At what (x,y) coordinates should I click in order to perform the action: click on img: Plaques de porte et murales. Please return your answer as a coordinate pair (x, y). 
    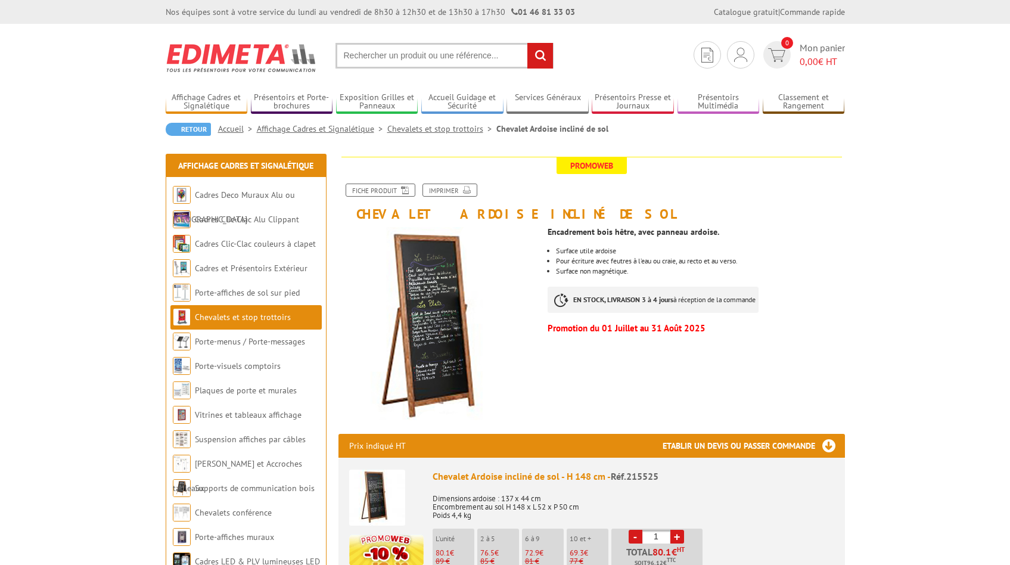
    Looking at the image, I should click on (182, 390).